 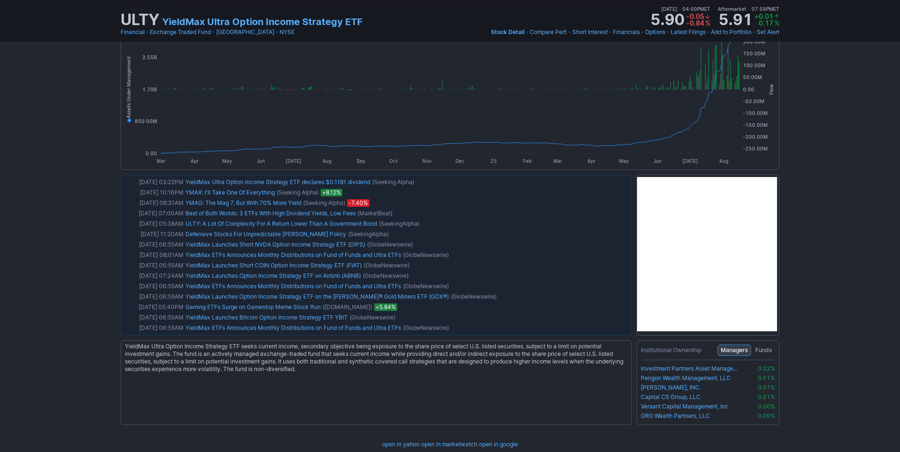 What do you see at coordinates (755, 137) in the screenshot?
I see `tspan: -200.00M` at bounding box center [755, 137].